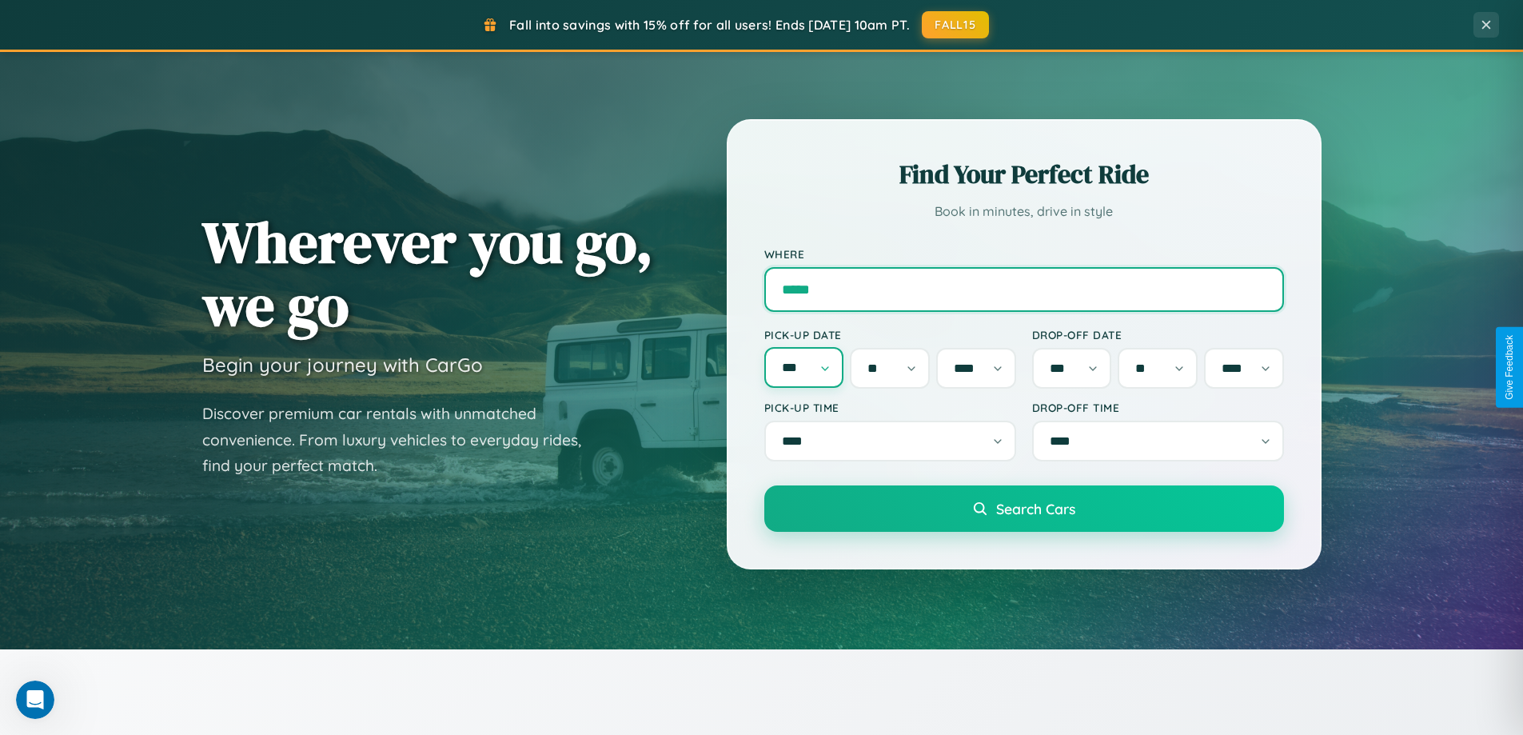  Describe the element at coordinates (1024, 508) in the screenshot. I see `button: Search Cars` at that location.